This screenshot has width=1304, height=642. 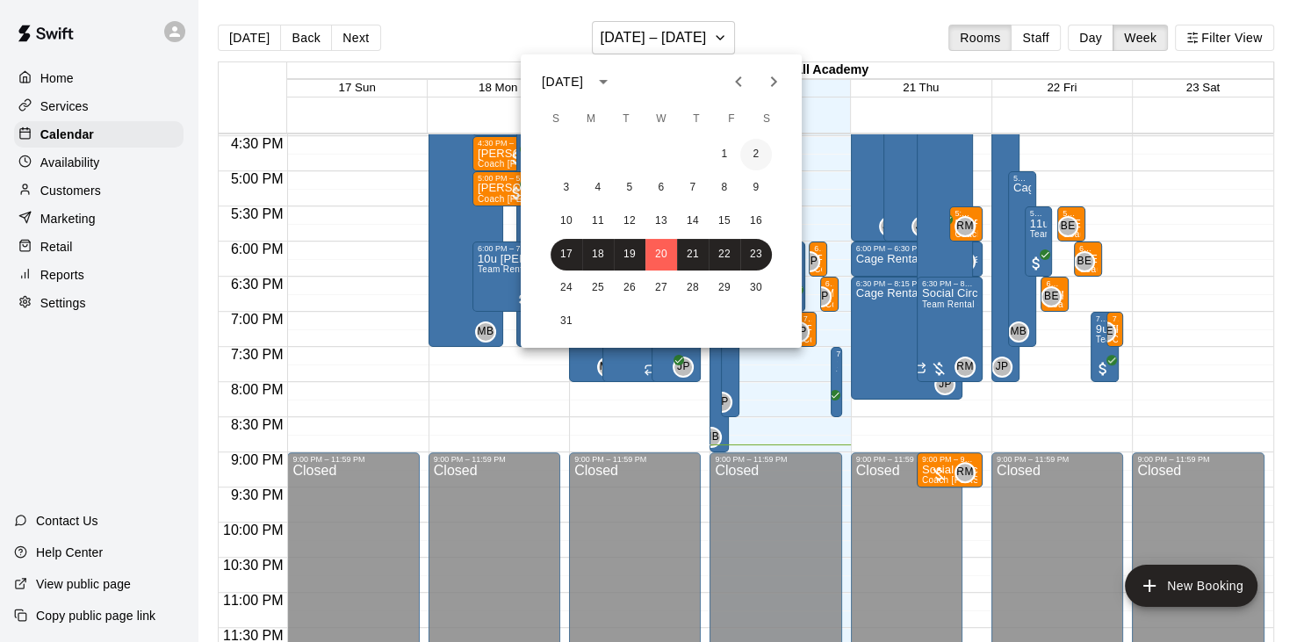 What do you see at coordinates (591, 119) in the screenshot?
I see `span: Monday` at bounding box center [591, 119].